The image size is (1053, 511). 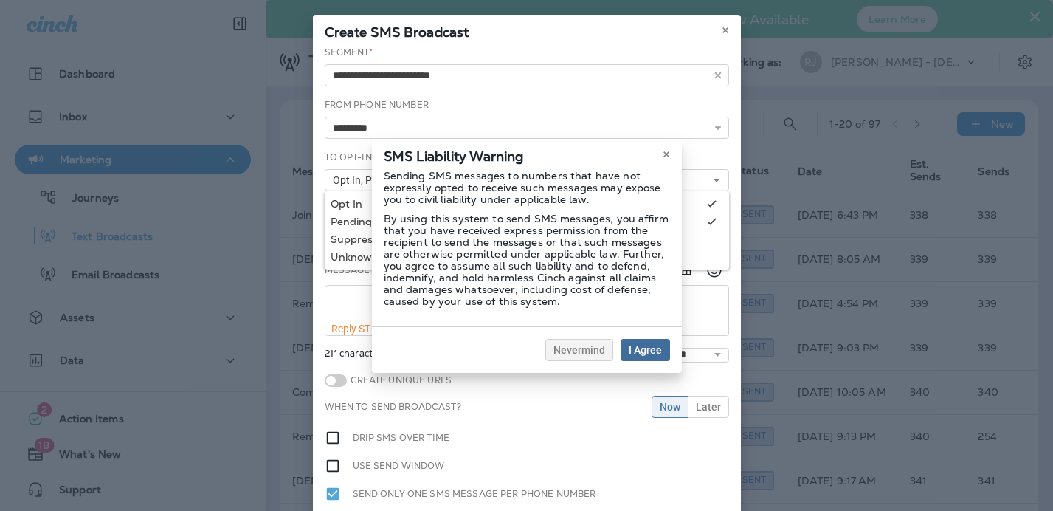 What do you see at coordinates (579, 350) in the screenshot?
I see `span: Nevermind` at bounding box center [579, 350].